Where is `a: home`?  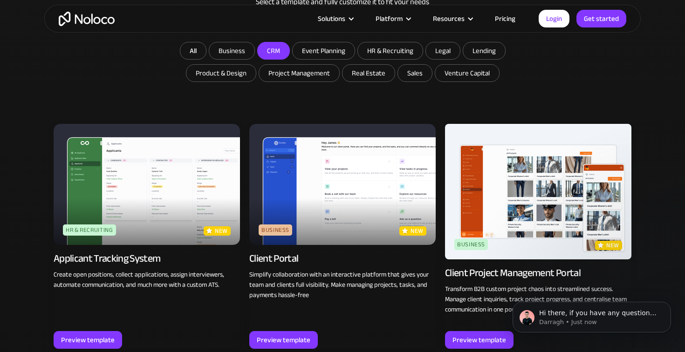 a: home is located at coordinates (87, 19).